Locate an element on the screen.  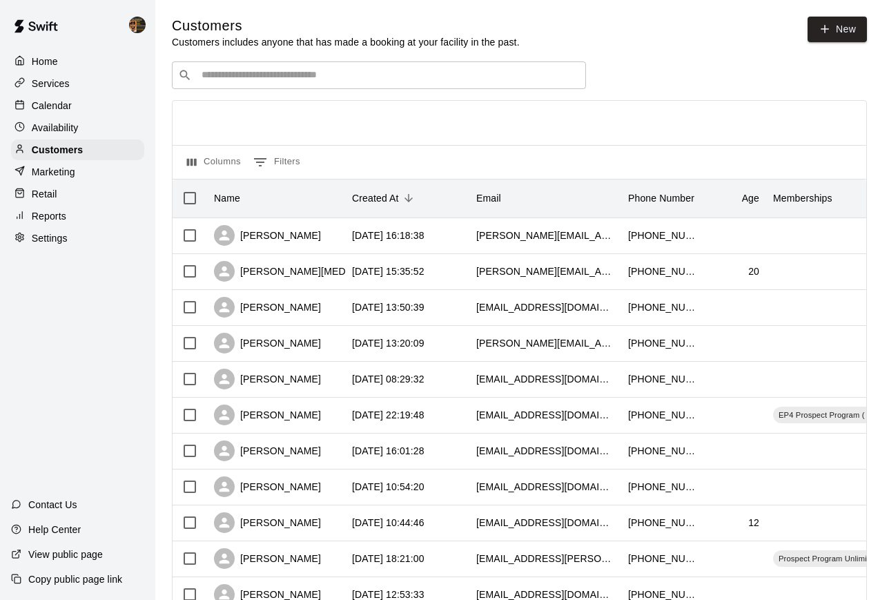
p: Services is located at coordinates (50, 83).